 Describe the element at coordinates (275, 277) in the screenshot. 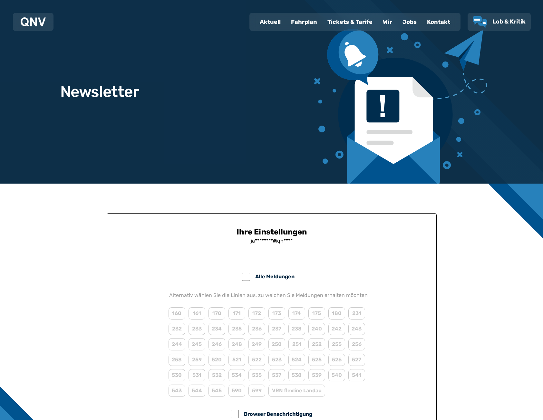

I see `span: Alle Meldungen` at that location.